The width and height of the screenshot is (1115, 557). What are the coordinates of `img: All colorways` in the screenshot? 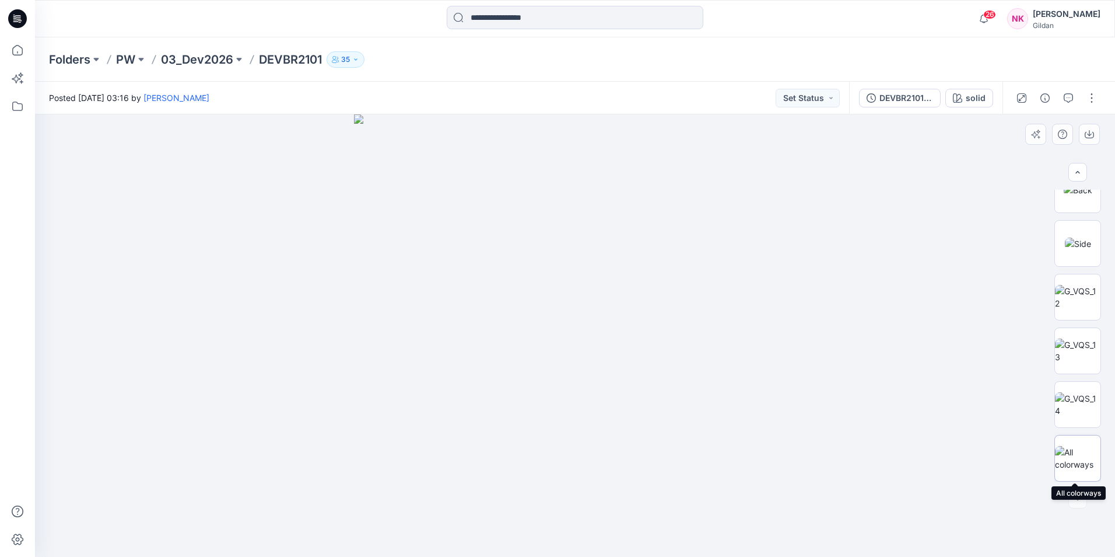 It's located at (1078, 458).